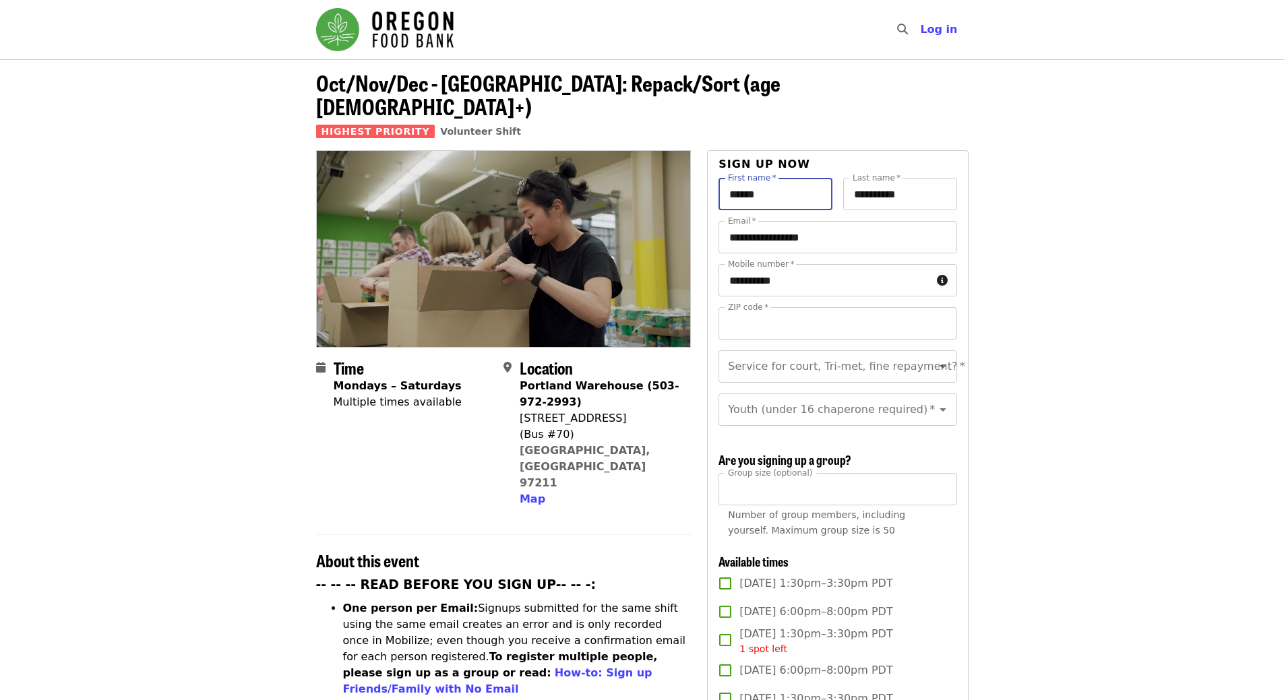  Describe the element at coordinates (775, 194) in the screenshot. I see `input: First name` at that location.